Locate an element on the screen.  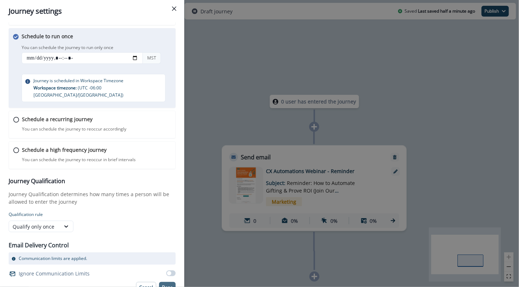
h3: Journey Qualification is located at coordinates (92, 181).